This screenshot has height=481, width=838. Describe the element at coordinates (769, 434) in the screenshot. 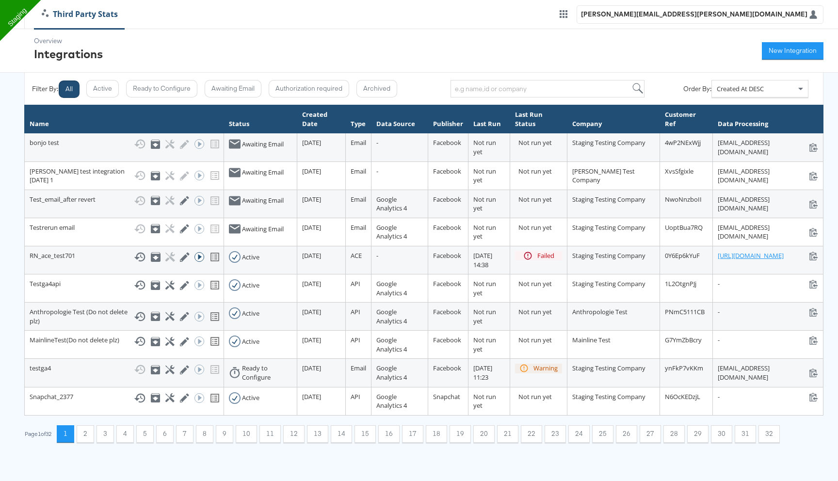

I see `button: 32` at that location.